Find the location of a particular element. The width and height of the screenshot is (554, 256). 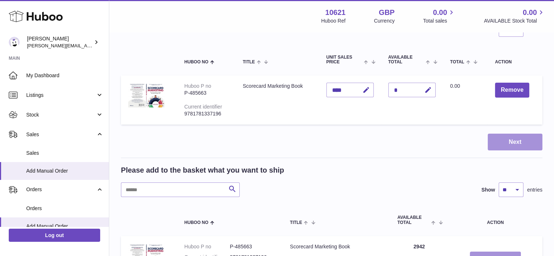

div: Current identifier is located at coordinates (203, 107).